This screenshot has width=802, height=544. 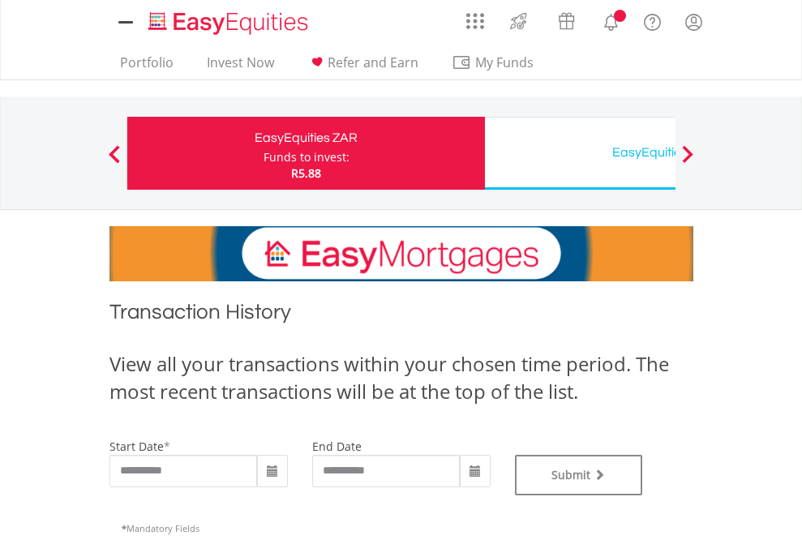 I want to click on a: Refer and Earn, so click(x=362, y=66).